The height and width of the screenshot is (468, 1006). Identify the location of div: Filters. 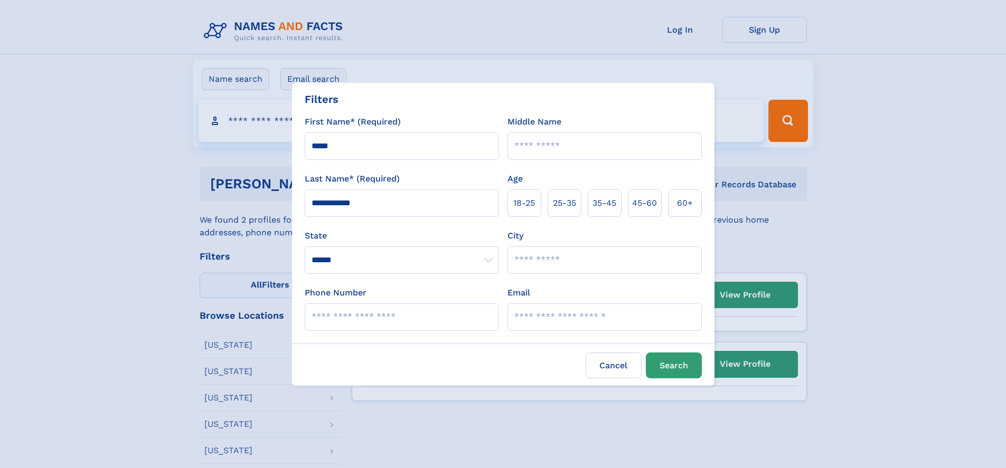
(322, 99).